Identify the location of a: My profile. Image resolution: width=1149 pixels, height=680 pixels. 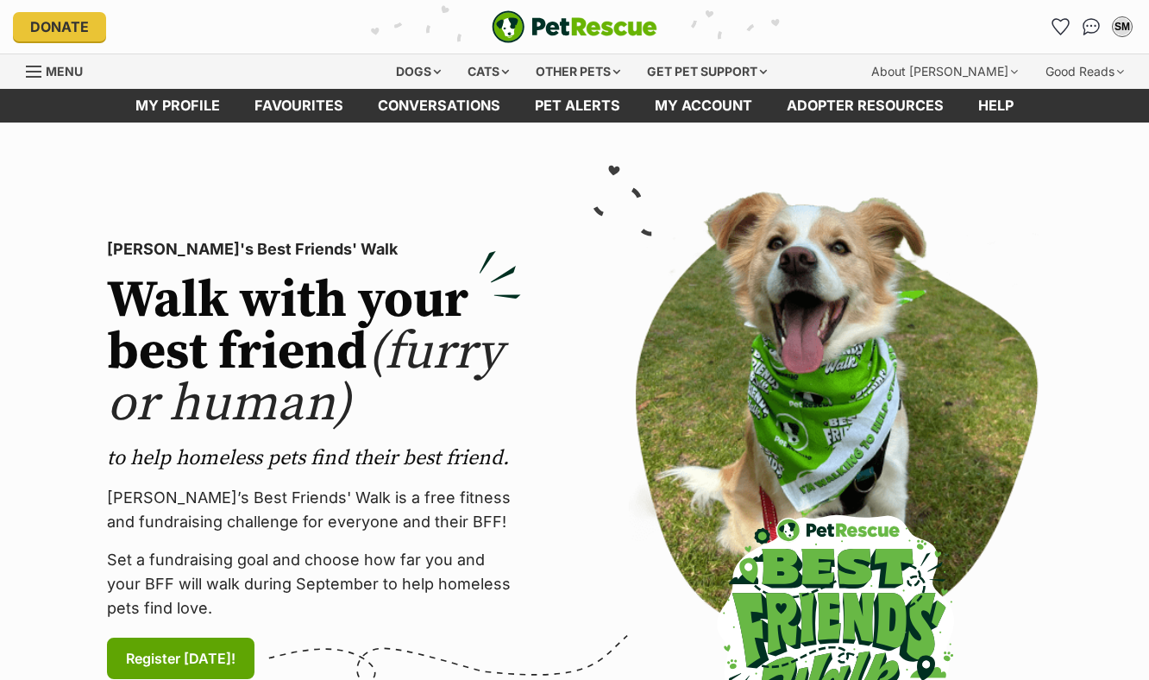
(178, 105).